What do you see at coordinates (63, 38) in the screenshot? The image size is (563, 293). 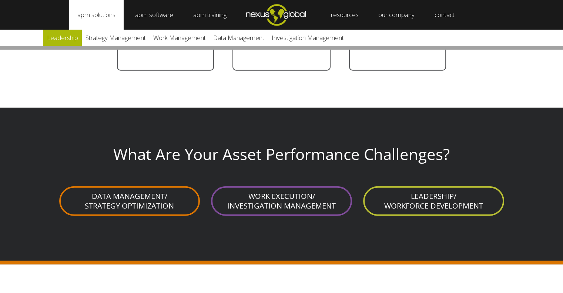 I see `a: Leadership` at bounding box center [63, 38].